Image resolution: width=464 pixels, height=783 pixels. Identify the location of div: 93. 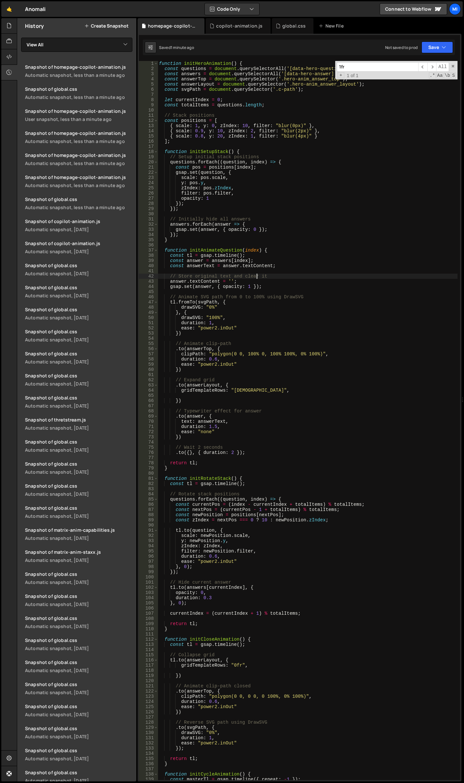
(148, 541).